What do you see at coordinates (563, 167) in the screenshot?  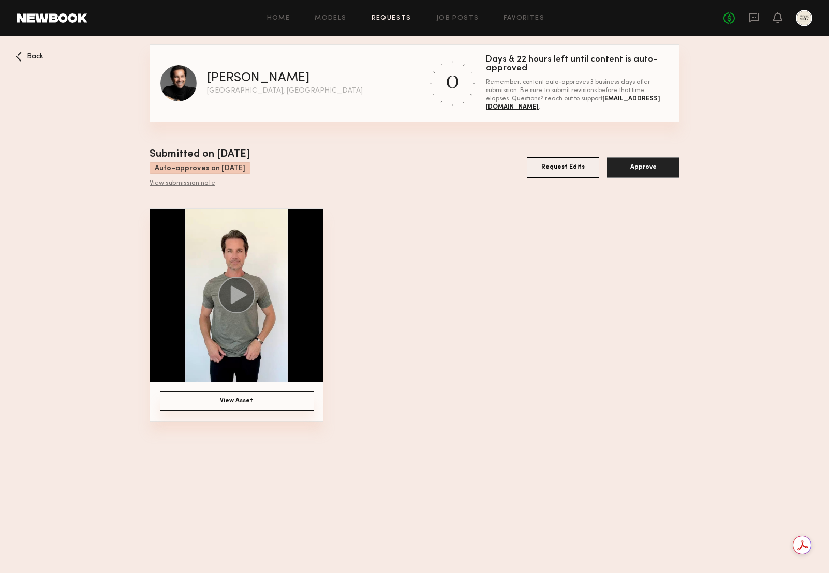 I see `button: Request Edits` at bounding box center [563, 167].